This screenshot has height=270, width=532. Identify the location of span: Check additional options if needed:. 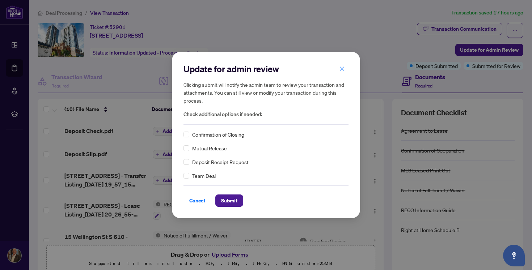
(266, 114).